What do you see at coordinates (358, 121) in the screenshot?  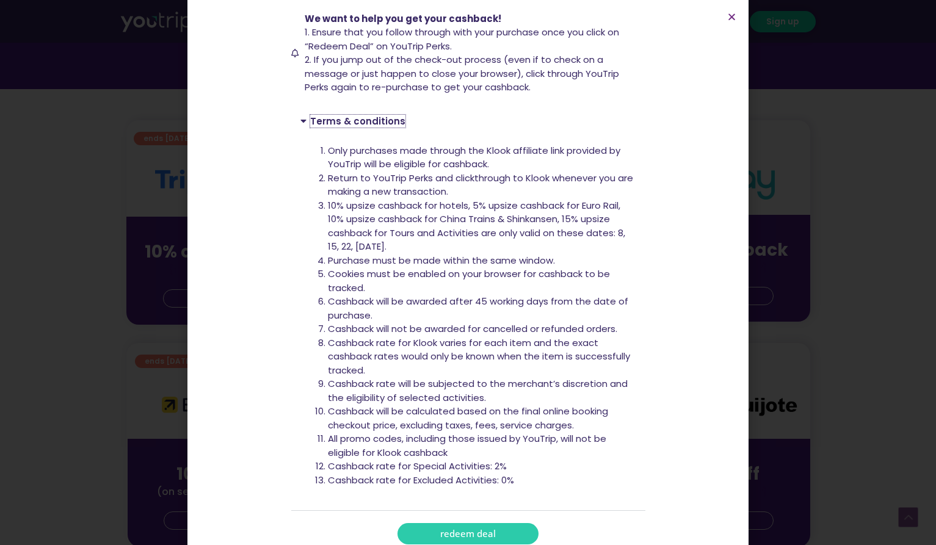 I see `a: Terms & conditions` at bounding box center [358, 121].